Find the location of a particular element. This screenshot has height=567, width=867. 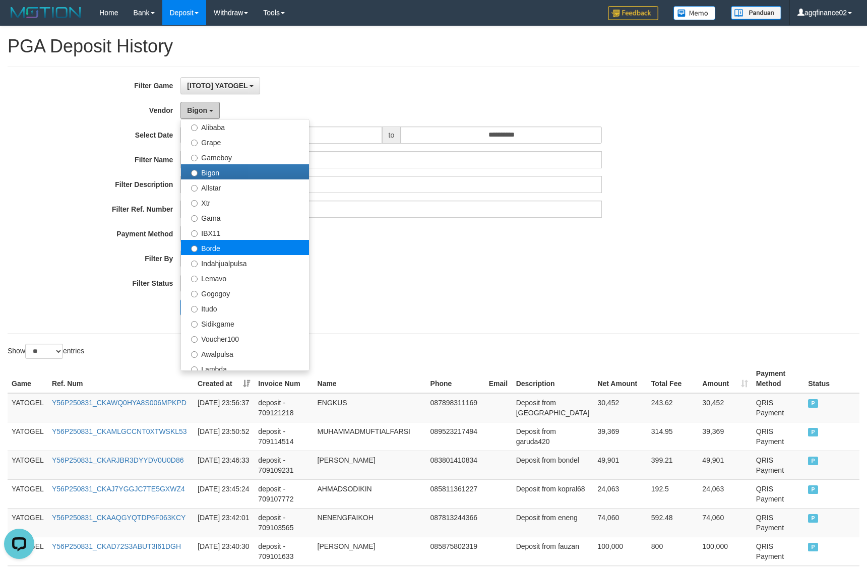

input: Lemavo is located at coordinates (194, 279).